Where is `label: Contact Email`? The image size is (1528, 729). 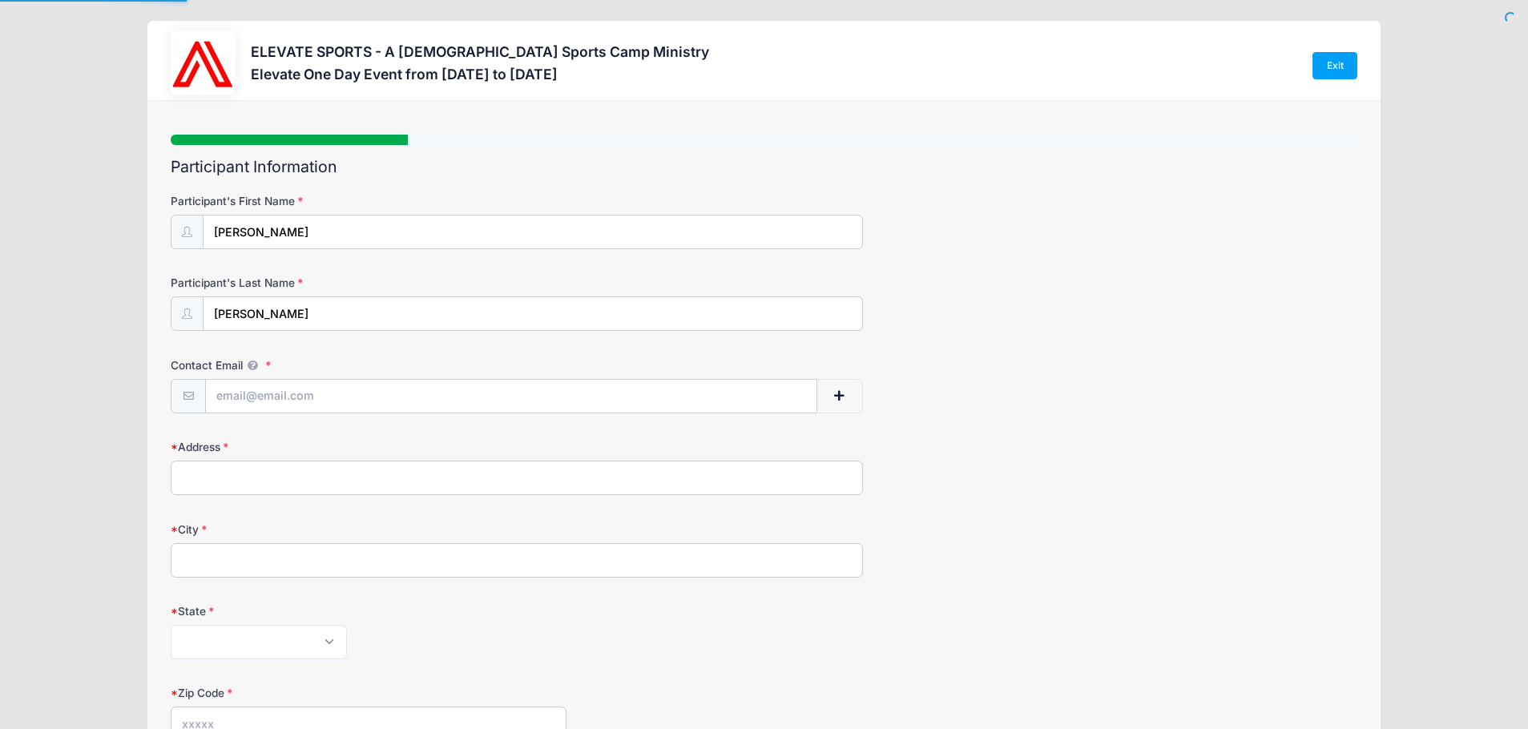
label: Contact Email is located at coordinates (369, 365).